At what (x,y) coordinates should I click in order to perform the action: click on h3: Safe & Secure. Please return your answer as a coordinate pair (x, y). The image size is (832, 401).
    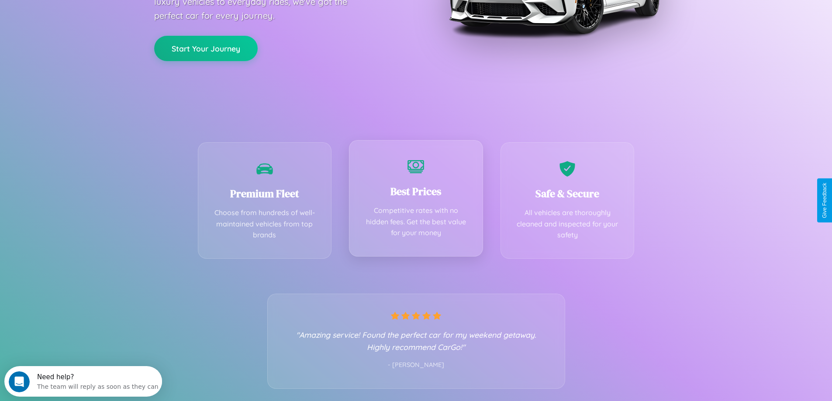
    Looking at the image, I should click on (567, 193).